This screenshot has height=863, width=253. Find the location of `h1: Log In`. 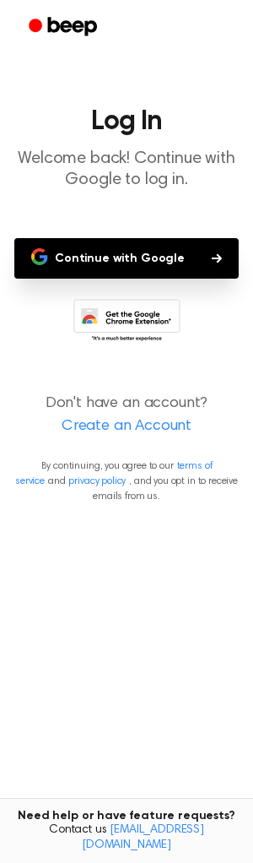

h1: Log In is located at coordinates (127, 122).